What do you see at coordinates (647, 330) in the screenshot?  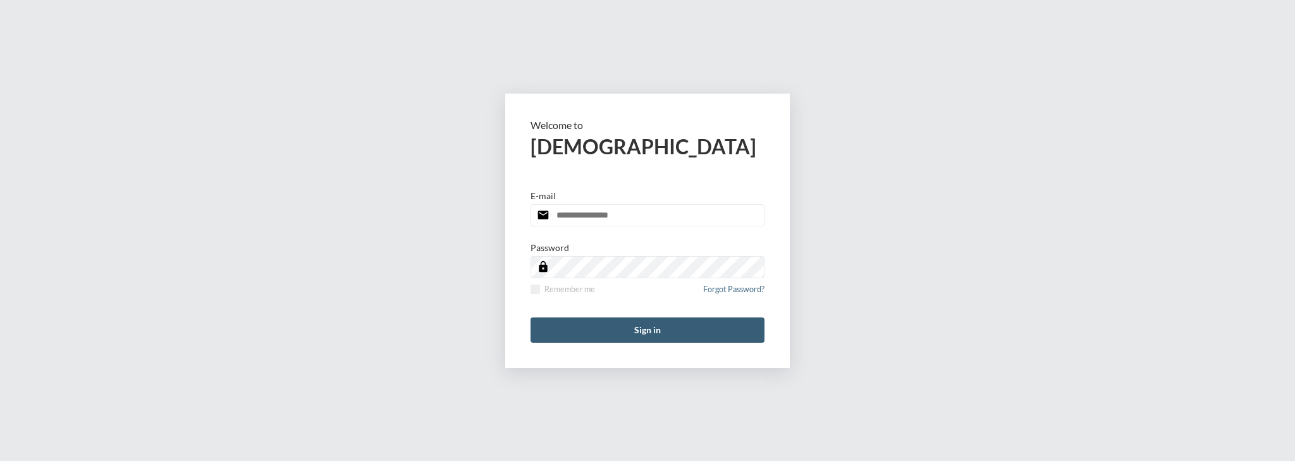 I see `button: Sign in` at bounding box center [647, 330].